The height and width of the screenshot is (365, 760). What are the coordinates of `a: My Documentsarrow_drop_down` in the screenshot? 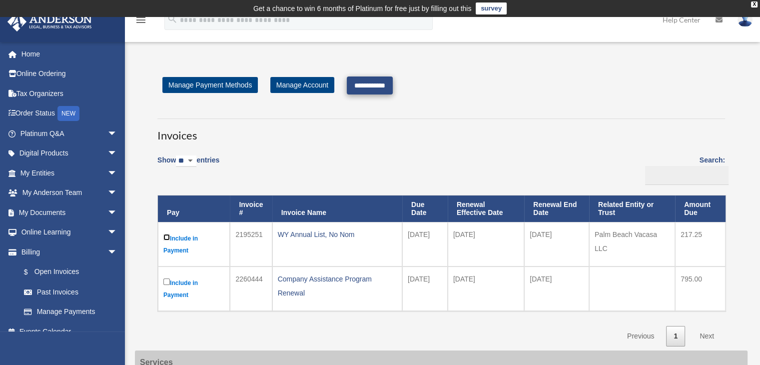 It's located at (69, 212).